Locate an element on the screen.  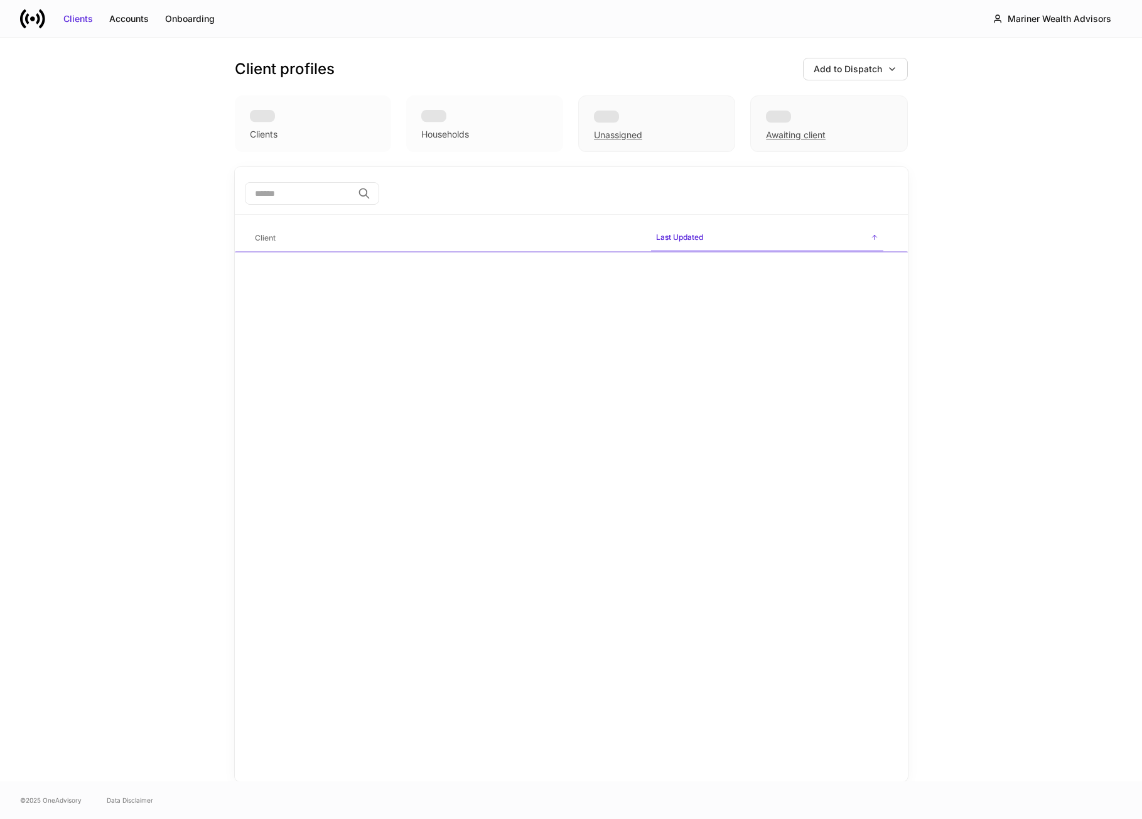
span: © 2025 OneAdvisory is located at coordinates (51, 800).